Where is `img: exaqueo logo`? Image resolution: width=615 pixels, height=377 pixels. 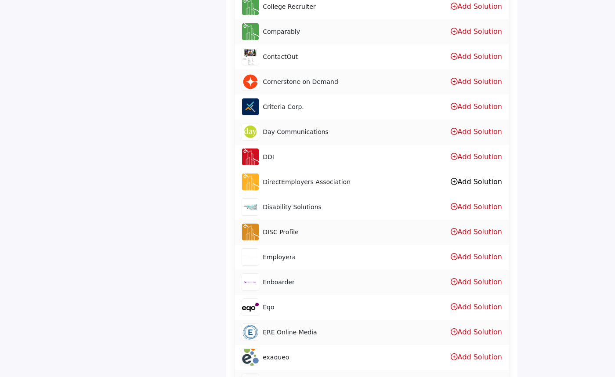
img: exaqueo logo is located at coordinates (250, 357).